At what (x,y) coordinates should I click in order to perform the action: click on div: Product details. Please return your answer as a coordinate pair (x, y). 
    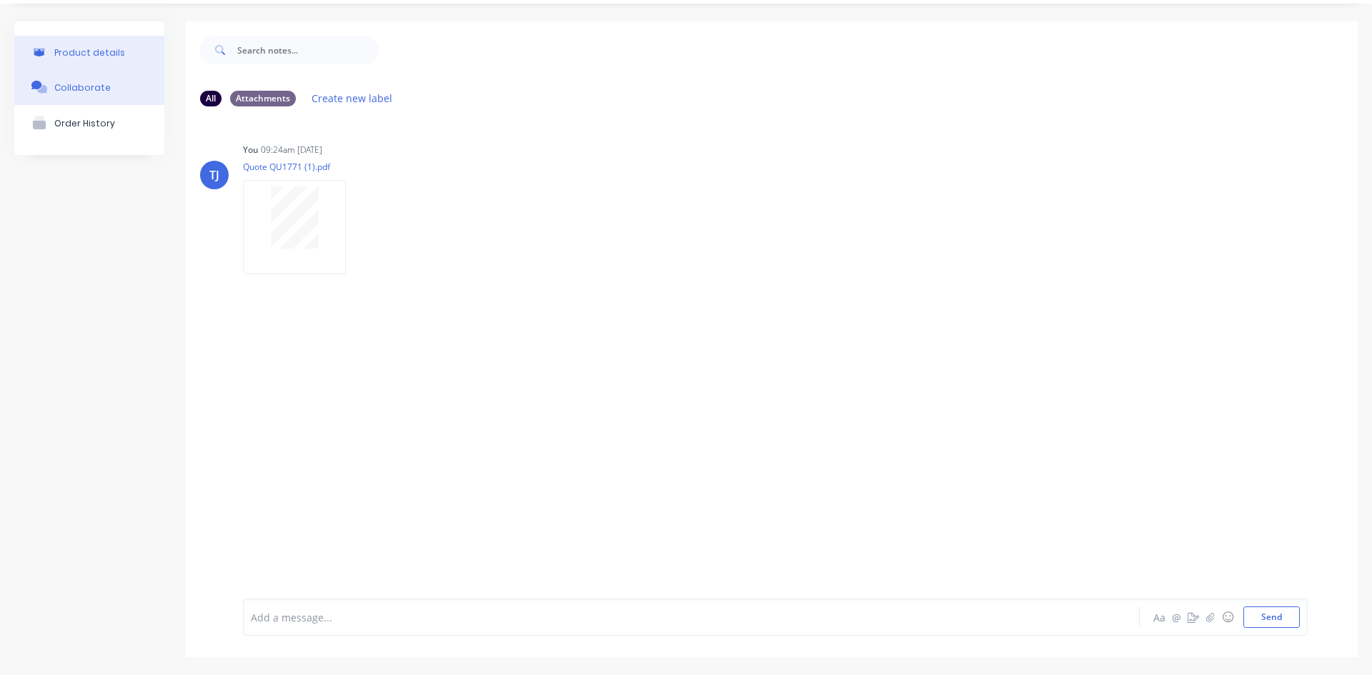
    Looking at the image, I should click on (89, 52).